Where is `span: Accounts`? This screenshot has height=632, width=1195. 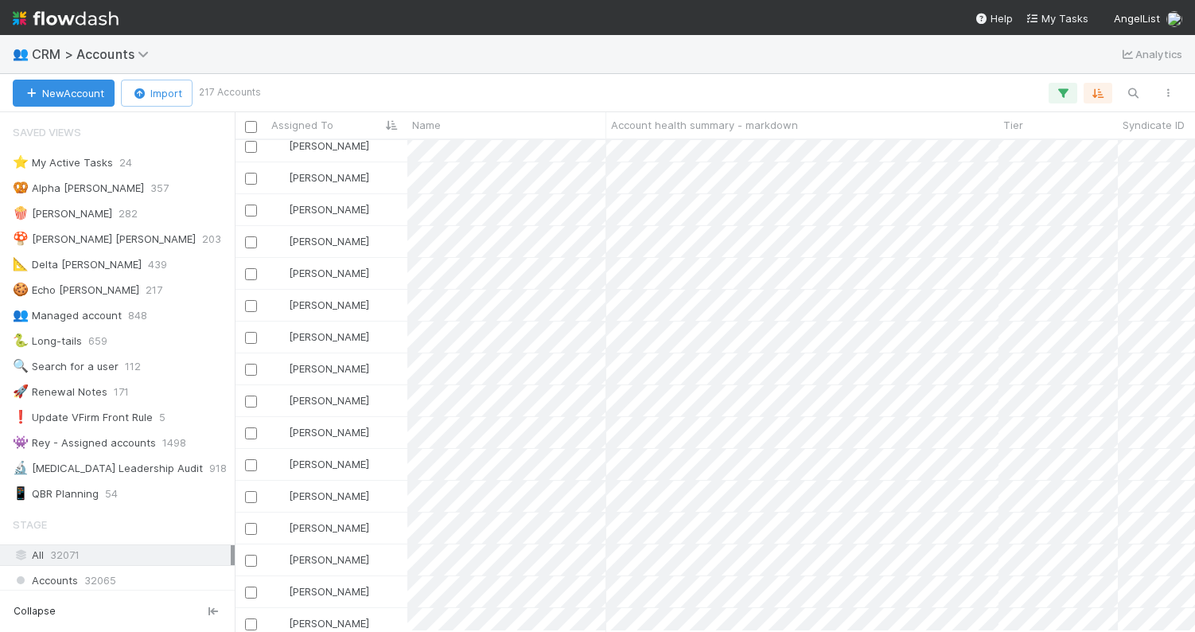
span: Accounts is located at coordinates (45, 580).